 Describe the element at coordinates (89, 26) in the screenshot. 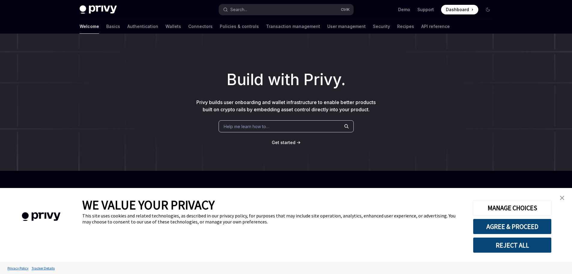

I see `a: Welcome` at that location.